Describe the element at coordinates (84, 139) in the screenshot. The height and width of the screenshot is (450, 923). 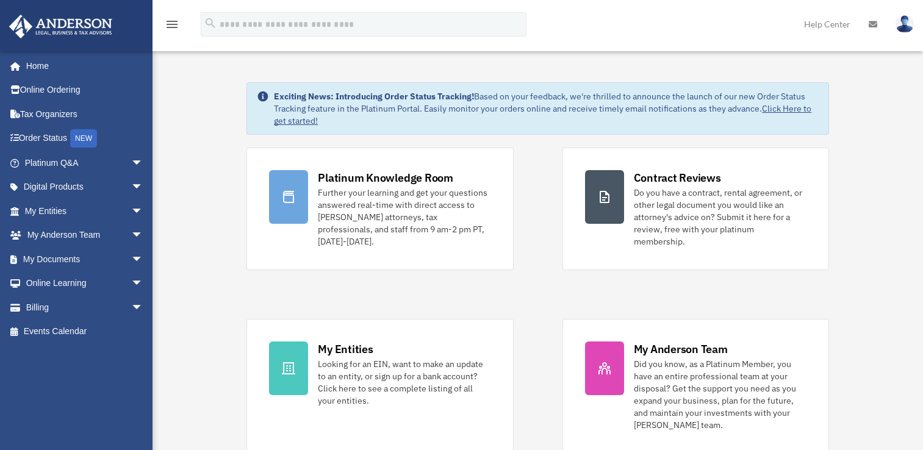
I see `div: NEW` at that location.